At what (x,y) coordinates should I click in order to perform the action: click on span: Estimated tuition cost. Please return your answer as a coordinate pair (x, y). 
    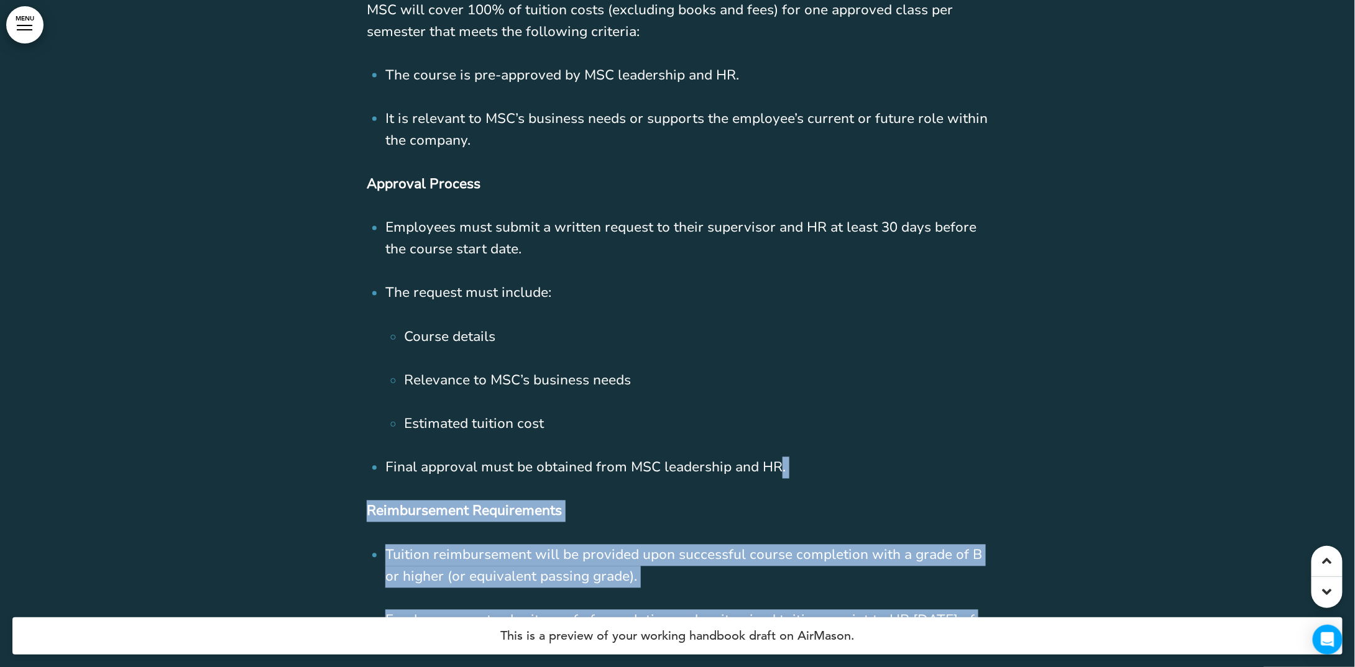
    Looking at the image, I should click on (474, 424).